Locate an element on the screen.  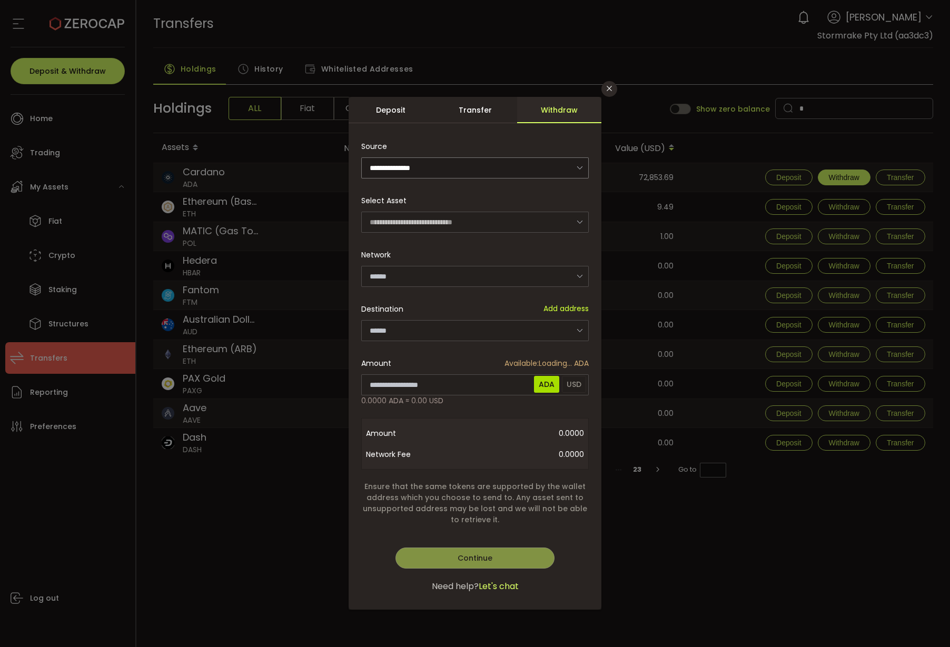
span: ADA is located at coordinates (547, 384).